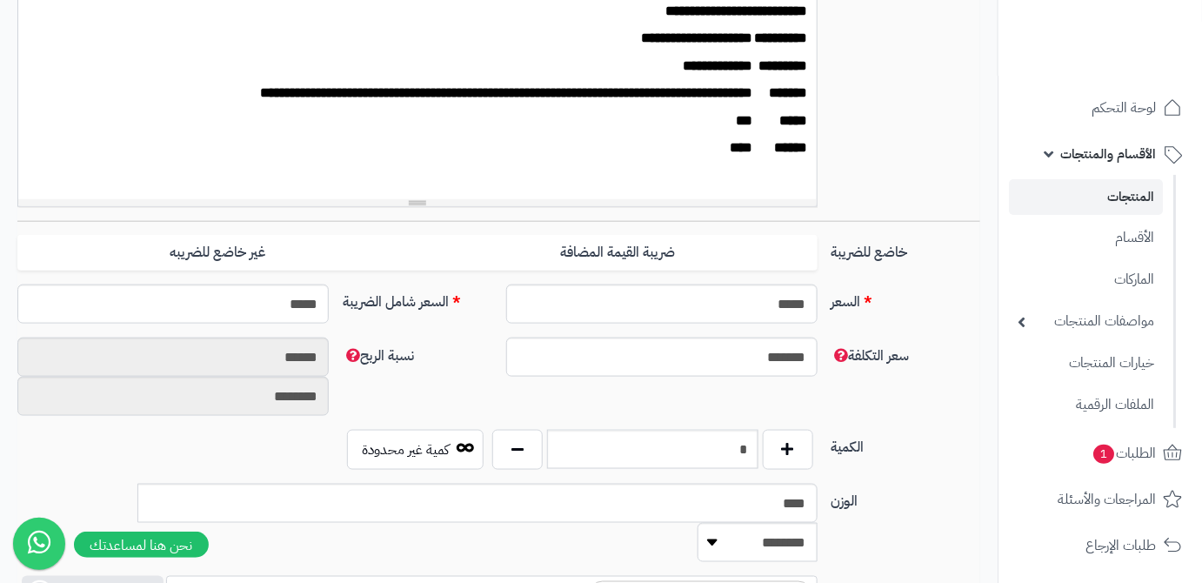 The width and height of the screenshot is (1202, 583). What do you see at coordinates (871, 356) in the screenshot?
I see `span: سعر التكلفة` at bounding box center [871, 356].